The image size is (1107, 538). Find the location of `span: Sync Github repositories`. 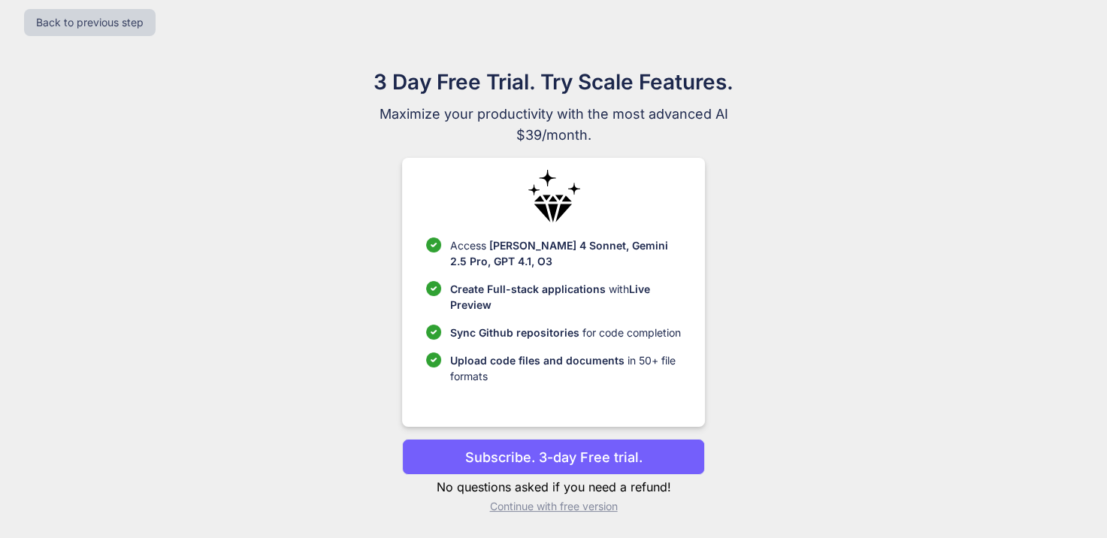

span: Sync Github repositories is located at coordinates (515, 332).